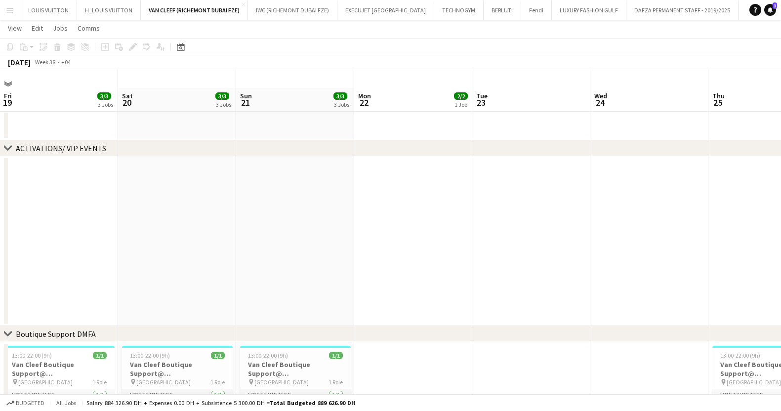 The image size is (781, 411). I want to click on button: LUXURY FASHION GULF, so click(589, 10).